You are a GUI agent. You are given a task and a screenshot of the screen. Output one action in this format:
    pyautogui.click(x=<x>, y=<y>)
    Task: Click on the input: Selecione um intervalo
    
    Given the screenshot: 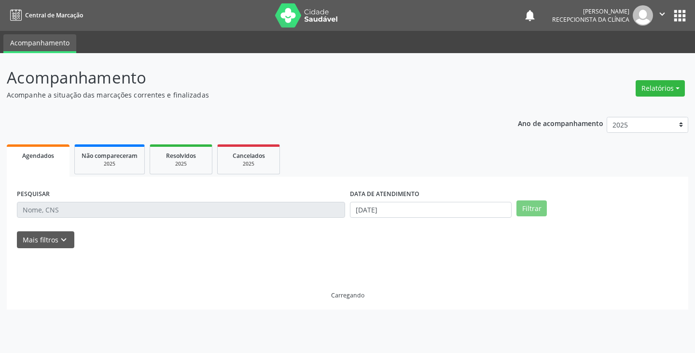 What is the action you would take?
    pyautogui.click(x=431, y=210)
    